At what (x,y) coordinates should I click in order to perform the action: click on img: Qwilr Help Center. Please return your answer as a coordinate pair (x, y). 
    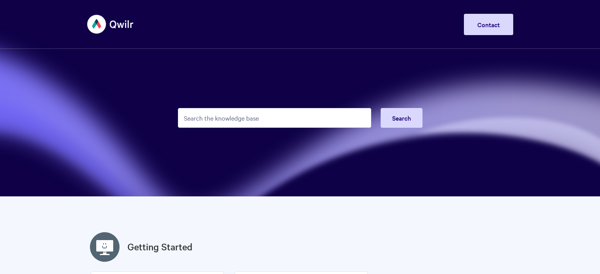
    Looking at the image, I should click on (110, 24).